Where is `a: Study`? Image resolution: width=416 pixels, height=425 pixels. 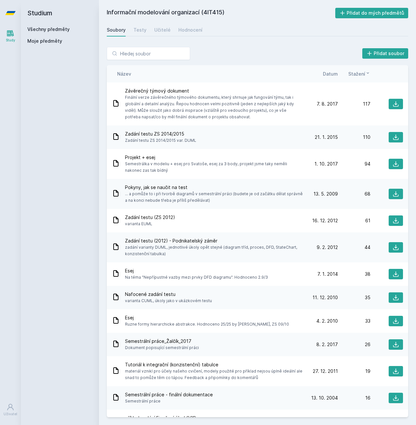
a: Study is located at coordinates (10, 36).